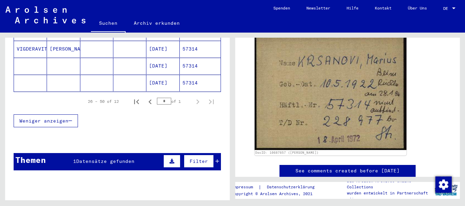  Describe the element at coordinates (105, 162) in the screenshot. I see `span: Datensätze gefunden` at that location.